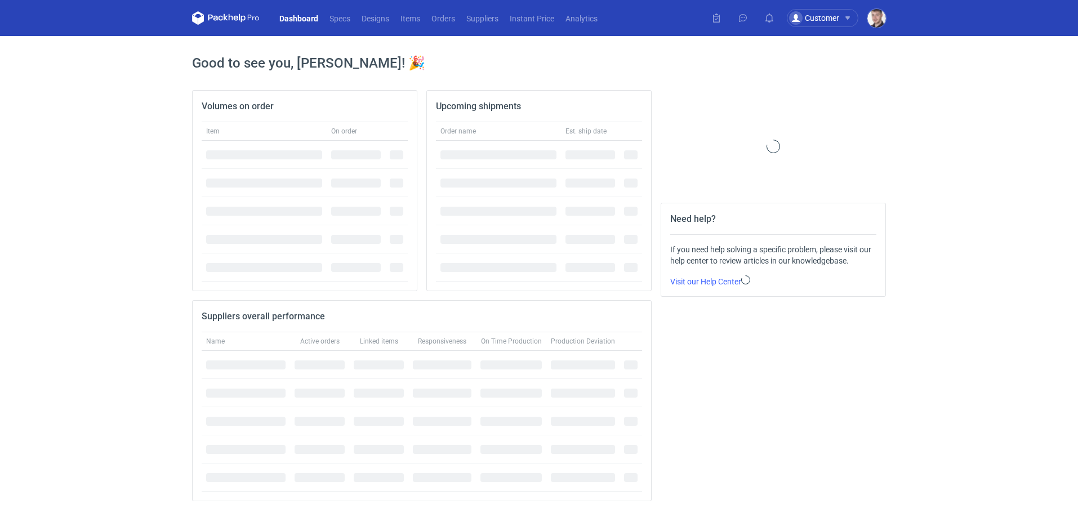 This screenshot has height=526, width=1078. I want to click on a: Orders, so click(443, 18).